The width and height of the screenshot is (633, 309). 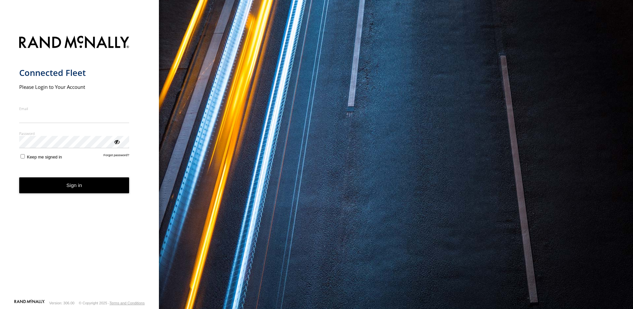 I want to click on form: main, so click(x=79, y=165).